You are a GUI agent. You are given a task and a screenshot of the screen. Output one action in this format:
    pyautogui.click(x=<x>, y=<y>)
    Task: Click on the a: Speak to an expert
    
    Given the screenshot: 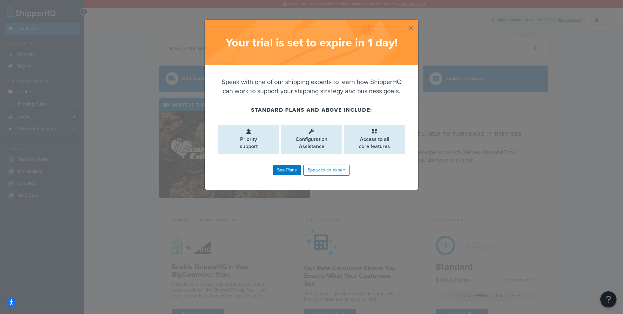 What is the action you would take?
    pyautogui.click(x=327, y=170)
    